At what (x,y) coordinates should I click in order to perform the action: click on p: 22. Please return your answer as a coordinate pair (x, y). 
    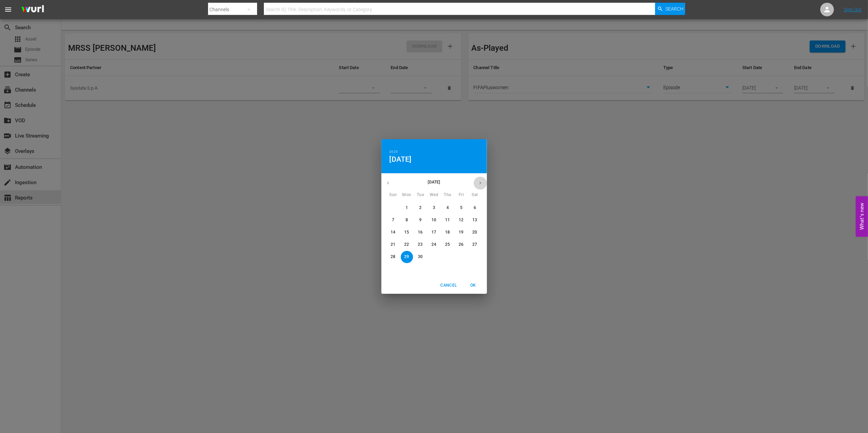
    Looking at the image, I should click on (406, 244).